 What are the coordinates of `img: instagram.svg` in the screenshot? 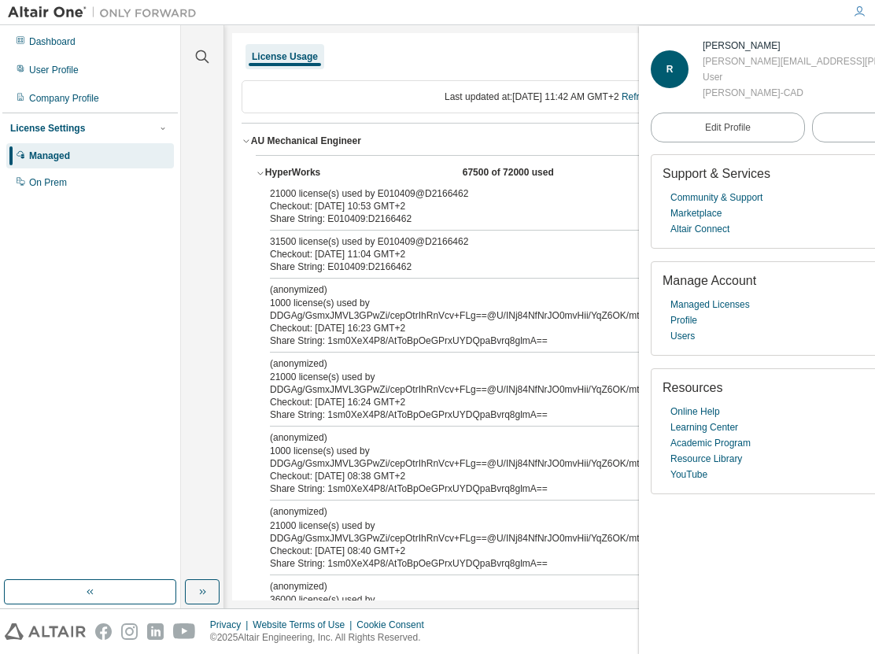 It's located at (129, 631).